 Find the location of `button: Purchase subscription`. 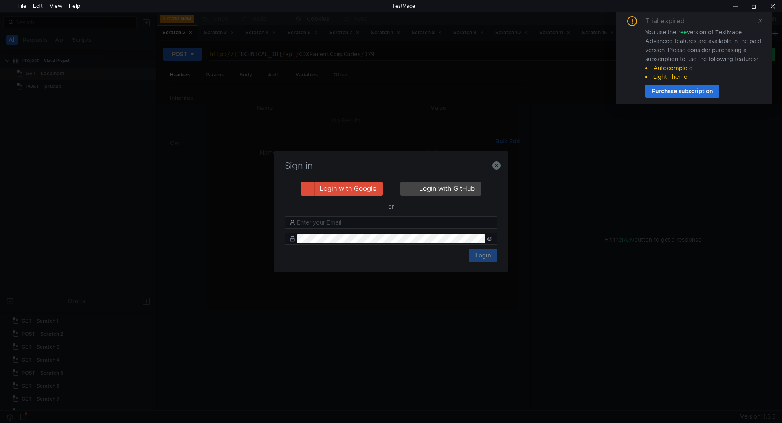

button: Purchase subscription is located at coordinates (682, 91).